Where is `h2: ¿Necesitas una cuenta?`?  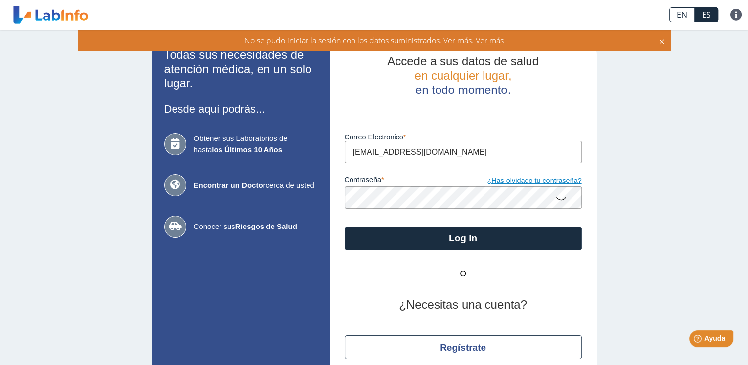 h2: ¿Necesitas una cuenta? is located at coordinates (463, 304).